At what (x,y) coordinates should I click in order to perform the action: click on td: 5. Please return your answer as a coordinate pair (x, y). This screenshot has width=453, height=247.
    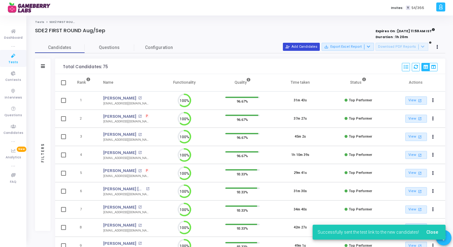
    Looking at the image, I should click on (84, 173).